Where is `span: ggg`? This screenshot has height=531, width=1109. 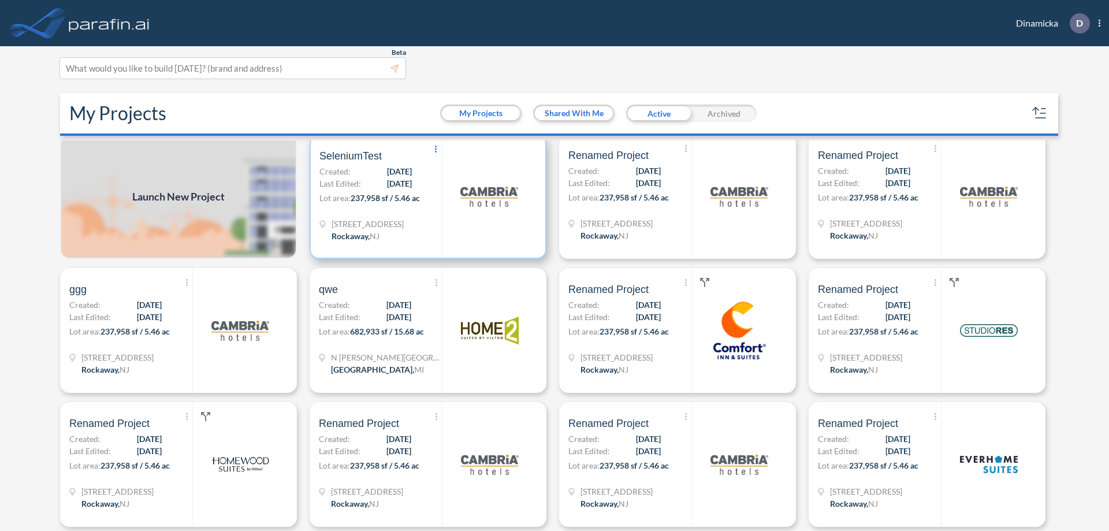
span: ggg is located at coordinates (78, 289).